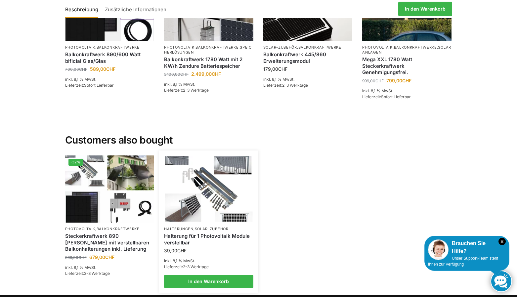 This screenshot has width=517, height=297. What do you see at coordinates (399, 80) in the screenshot?
I see `bdi: 799,00` at bounding box center [399, 80].